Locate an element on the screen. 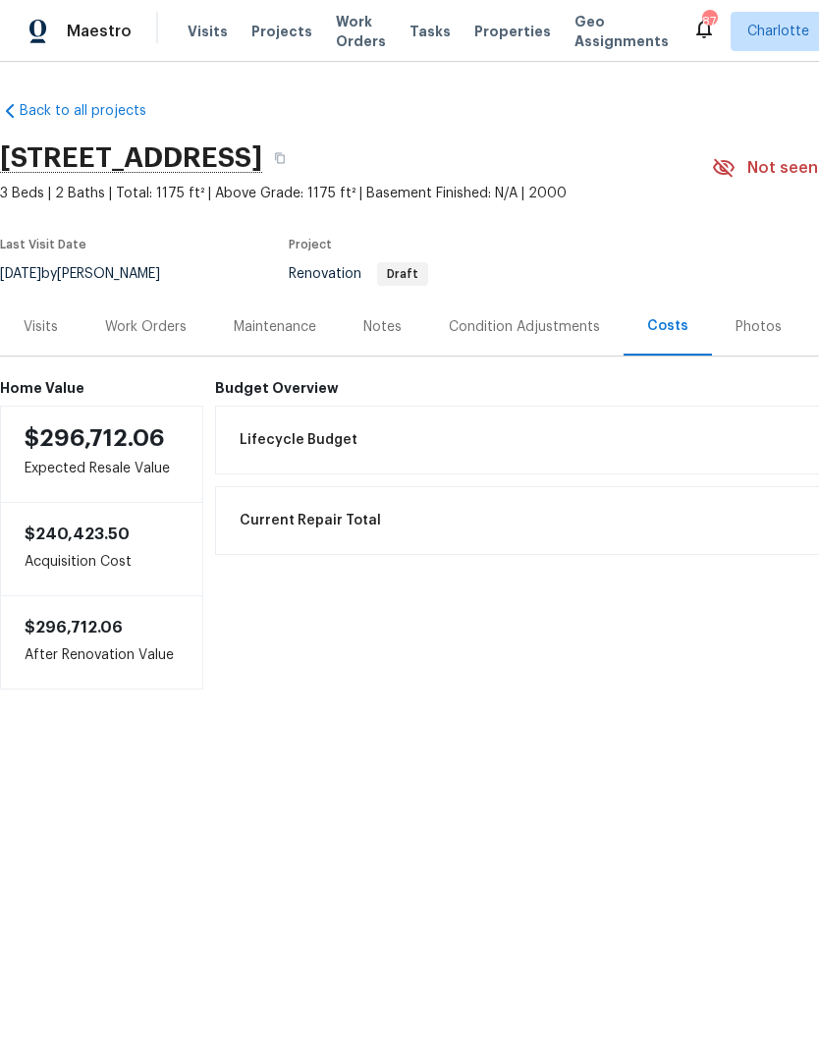  span: Current Repair Total is located at coordinates (310, 521).